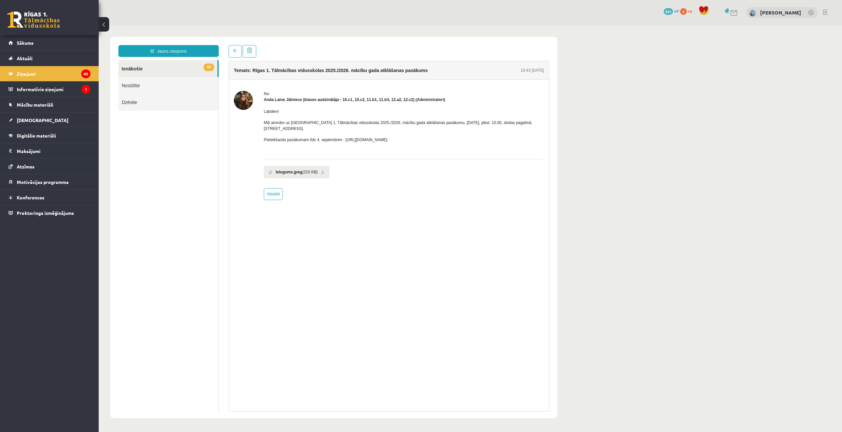 This screenshot has height=432, width=842. I want to click on img: Rūdolfs Priede, so click(752, 13).